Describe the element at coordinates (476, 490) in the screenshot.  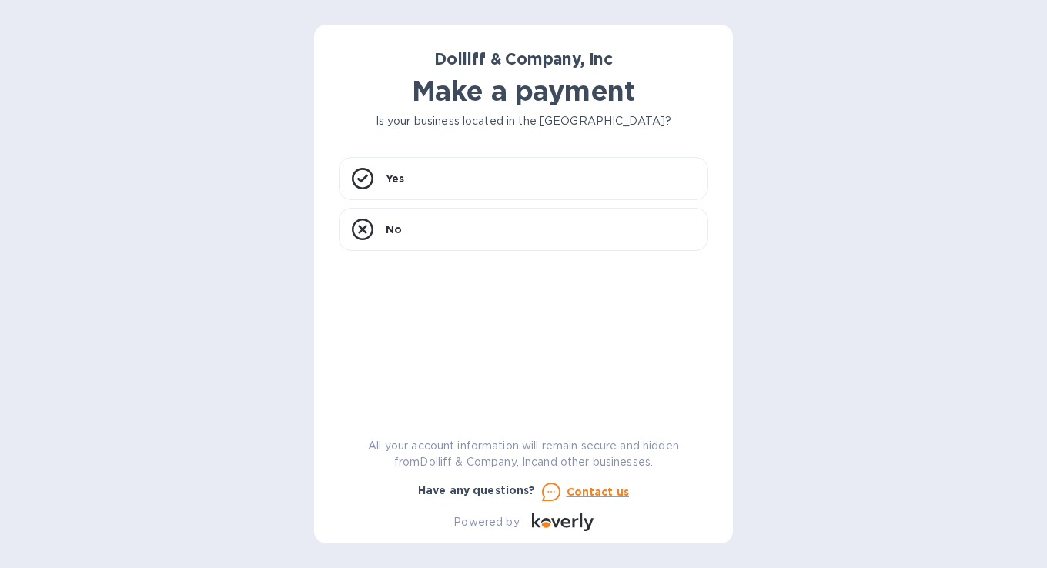
I see `b: Have any questions?` at that location.